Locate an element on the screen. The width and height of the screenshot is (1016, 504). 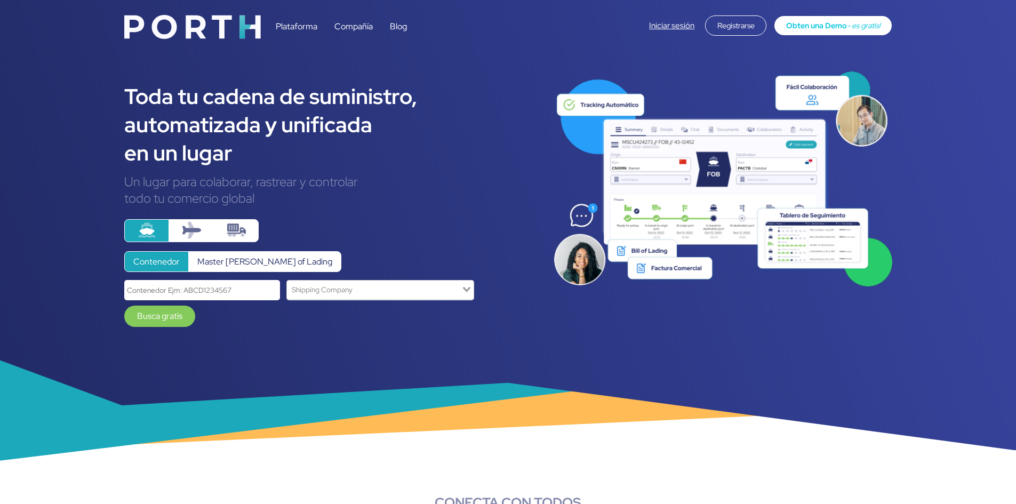
input: Search for option is located at coordinates (374, 290).